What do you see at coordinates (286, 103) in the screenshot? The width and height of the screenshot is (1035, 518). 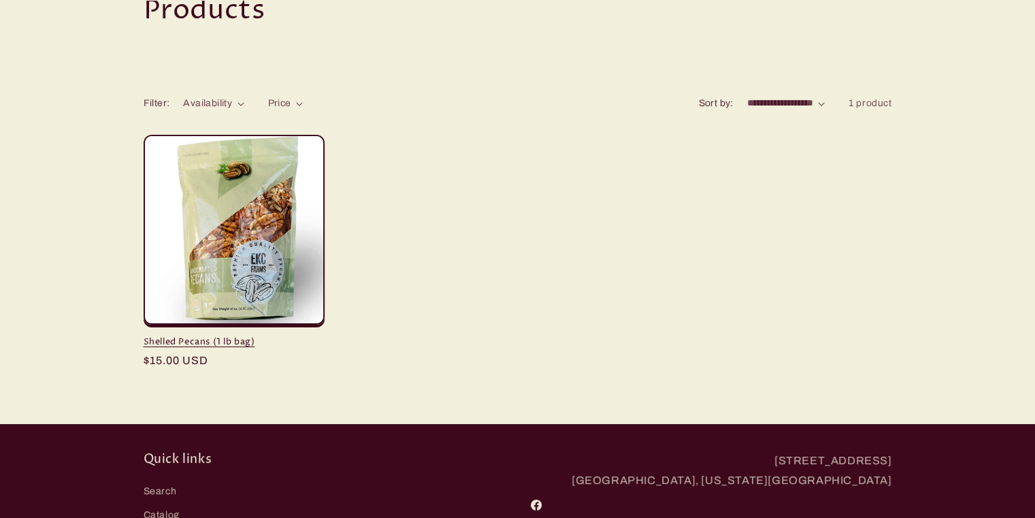 I see `summary: Price` at bounding box center [286, 103].